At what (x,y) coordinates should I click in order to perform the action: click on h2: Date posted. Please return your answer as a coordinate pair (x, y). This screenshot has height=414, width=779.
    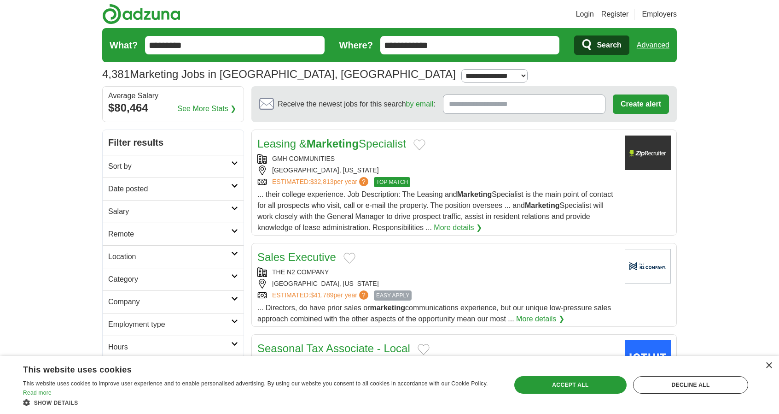
    Looking at the image, I should click on (170, 189).